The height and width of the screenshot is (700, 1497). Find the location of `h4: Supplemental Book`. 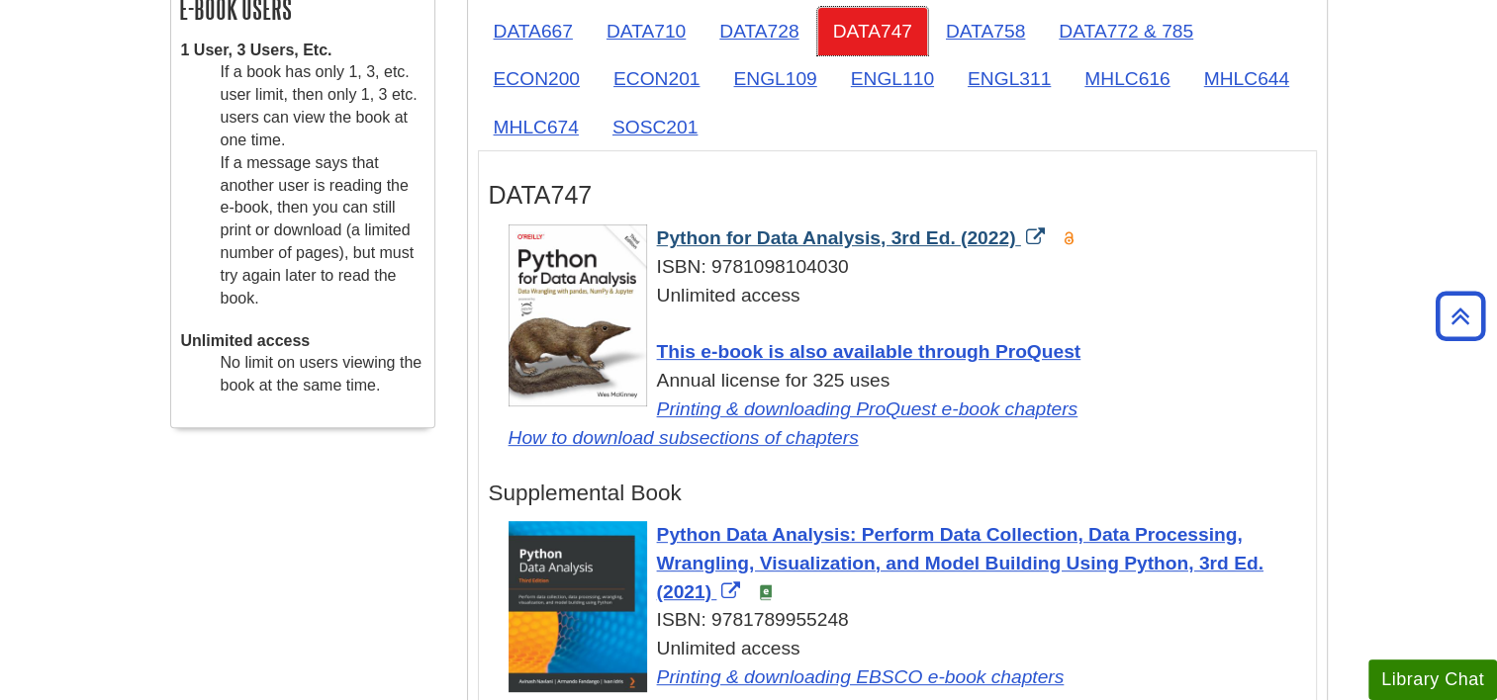

h4: Supplemental Book is located at coordinates (897, 494).